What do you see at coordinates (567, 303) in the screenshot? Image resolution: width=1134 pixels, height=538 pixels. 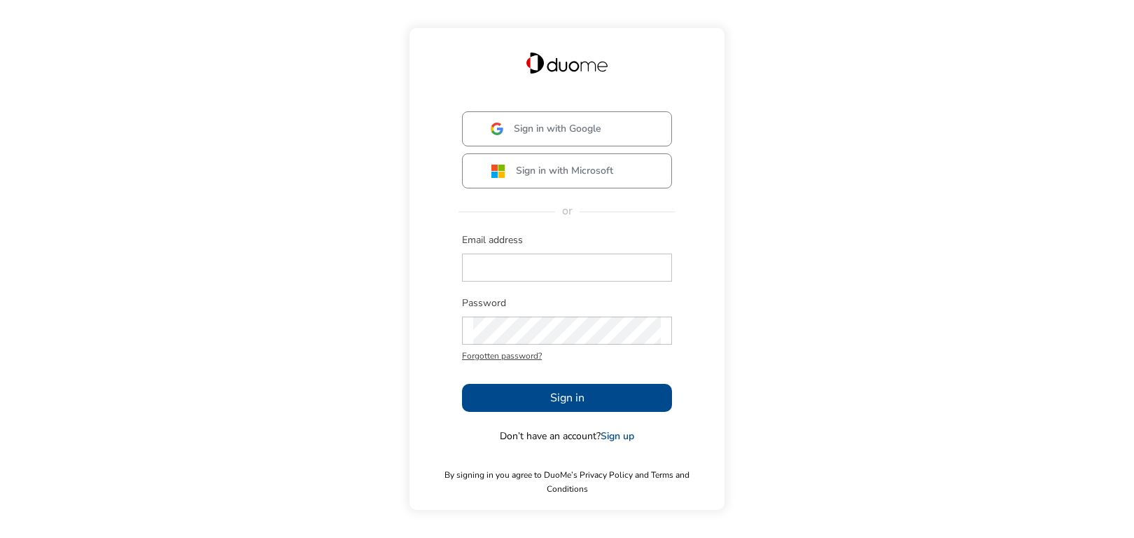 I see `span: Password` at bounding box center [567, 303].